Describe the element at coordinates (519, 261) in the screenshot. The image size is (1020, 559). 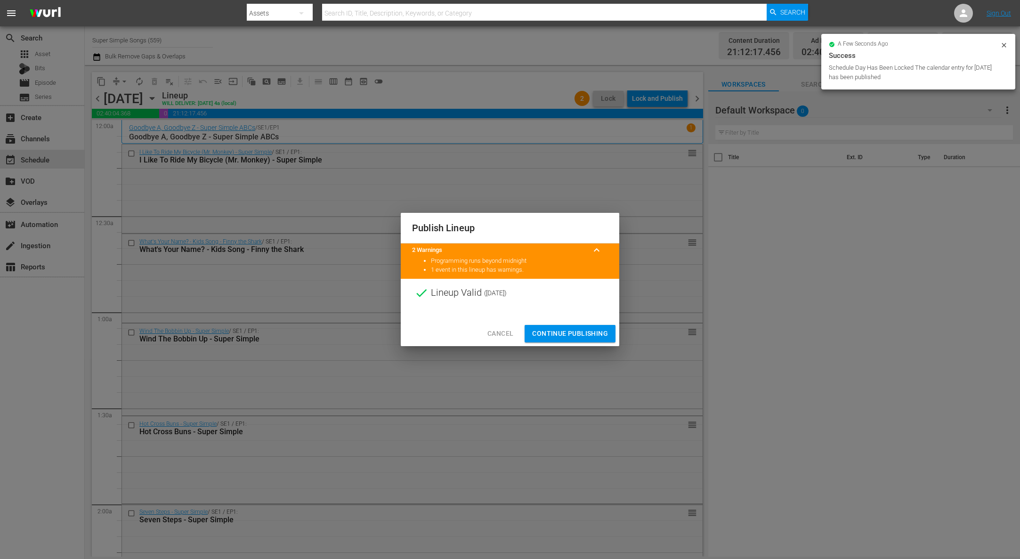
I see `li: Programming runs beyond midnight` at that location.